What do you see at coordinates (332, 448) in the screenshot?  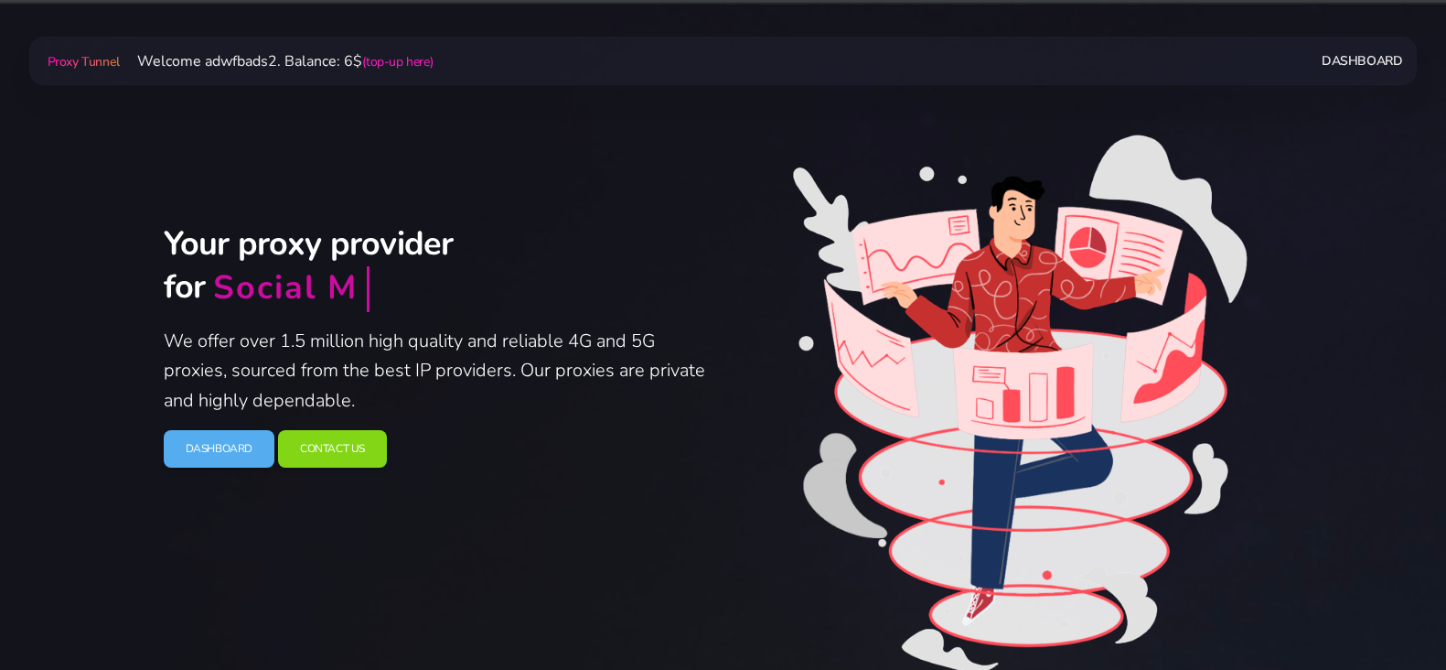 I see `a: Contact Us` at bounding box center [332, 448].